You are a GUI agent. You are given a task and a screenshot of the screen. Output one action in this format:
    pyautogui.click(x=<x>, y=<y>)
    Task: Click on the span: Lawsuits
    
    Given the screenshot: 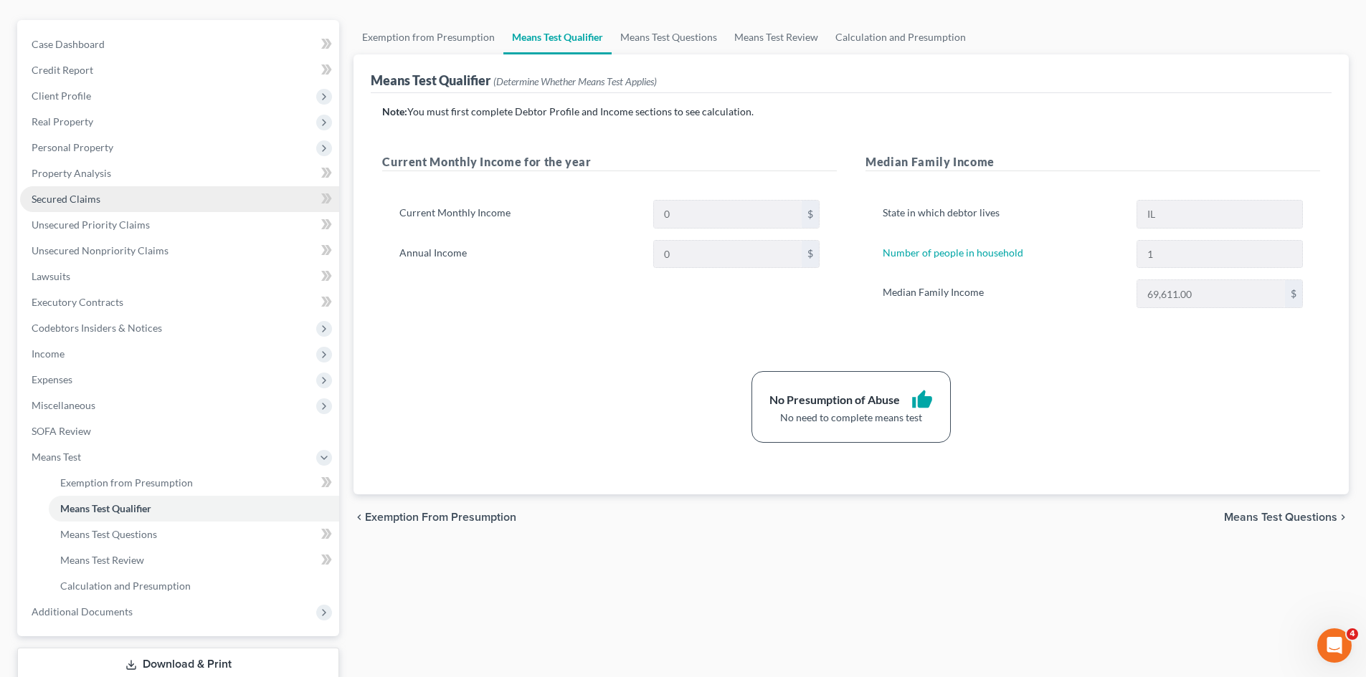 What is the action you would take?
    pyautogui.click(x=51, y=276)
    